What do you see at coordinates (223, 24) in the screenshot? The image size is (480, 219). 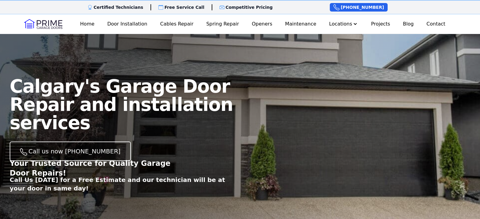 I see `a: Spring Repair` at bounding box center [223, 24].